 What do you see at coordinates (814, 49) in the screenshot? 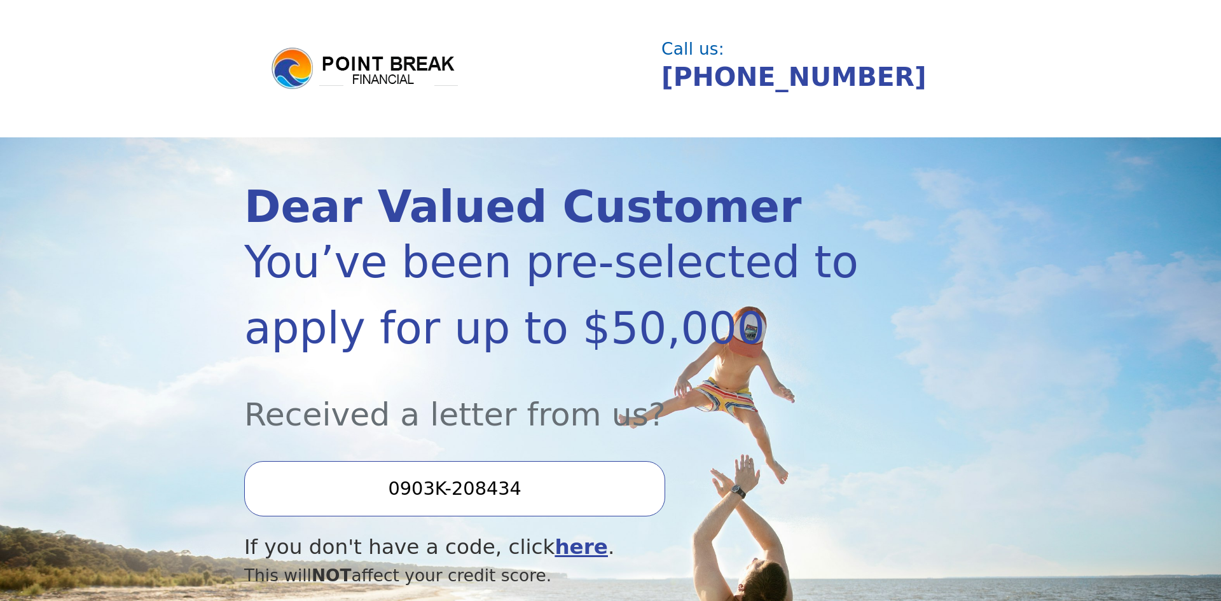
I see `div: Call us:` at bounding box center [814, 49].